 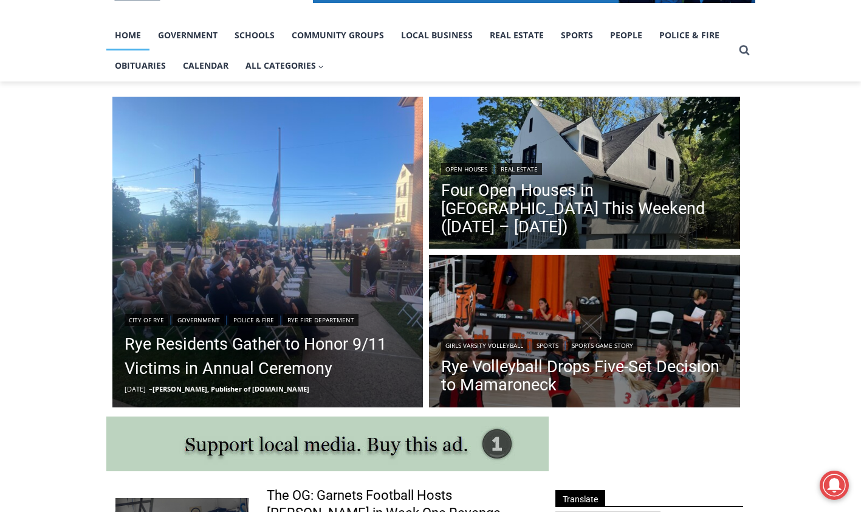 What do you see at coordinates (437, 35) in the screenshot?
I see `a: Local Business` at bounding box center [437, 35].